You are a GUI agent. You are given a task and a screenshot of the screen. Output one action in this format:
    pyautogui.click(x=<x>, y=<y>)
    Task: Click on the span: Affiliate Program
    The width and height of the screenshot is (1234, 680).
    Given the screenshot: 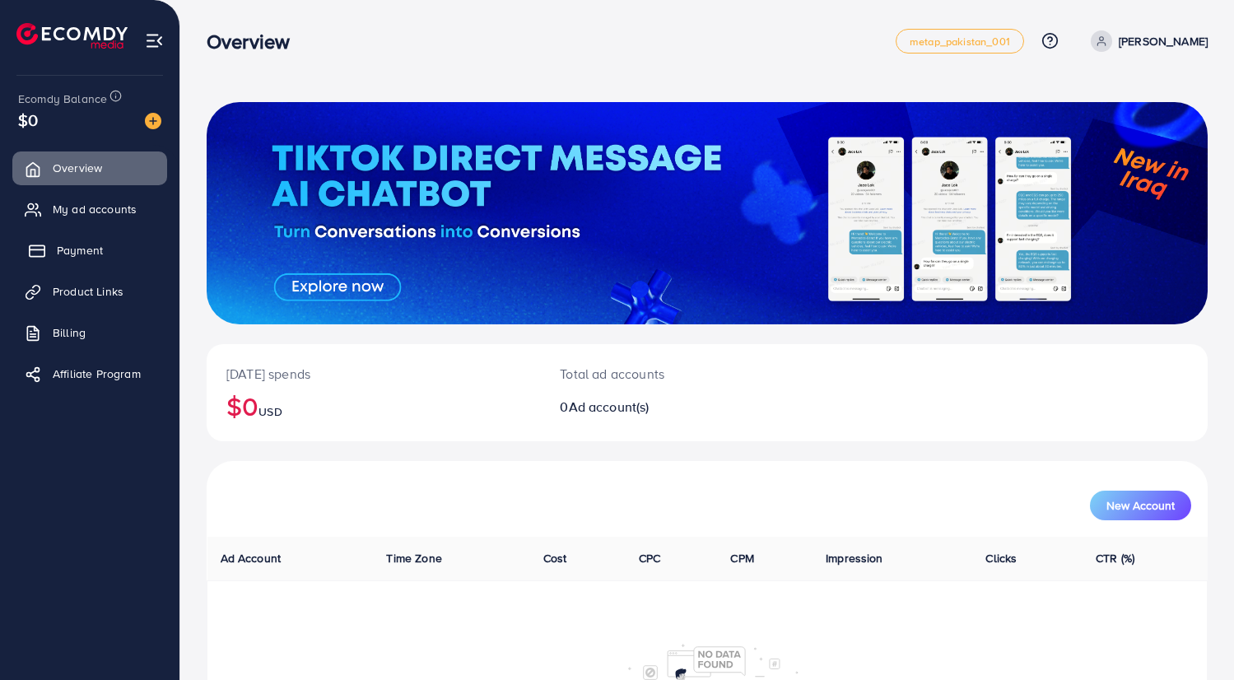 What is the action you would take?
    pyautogui.click(x=96, y=374)
    